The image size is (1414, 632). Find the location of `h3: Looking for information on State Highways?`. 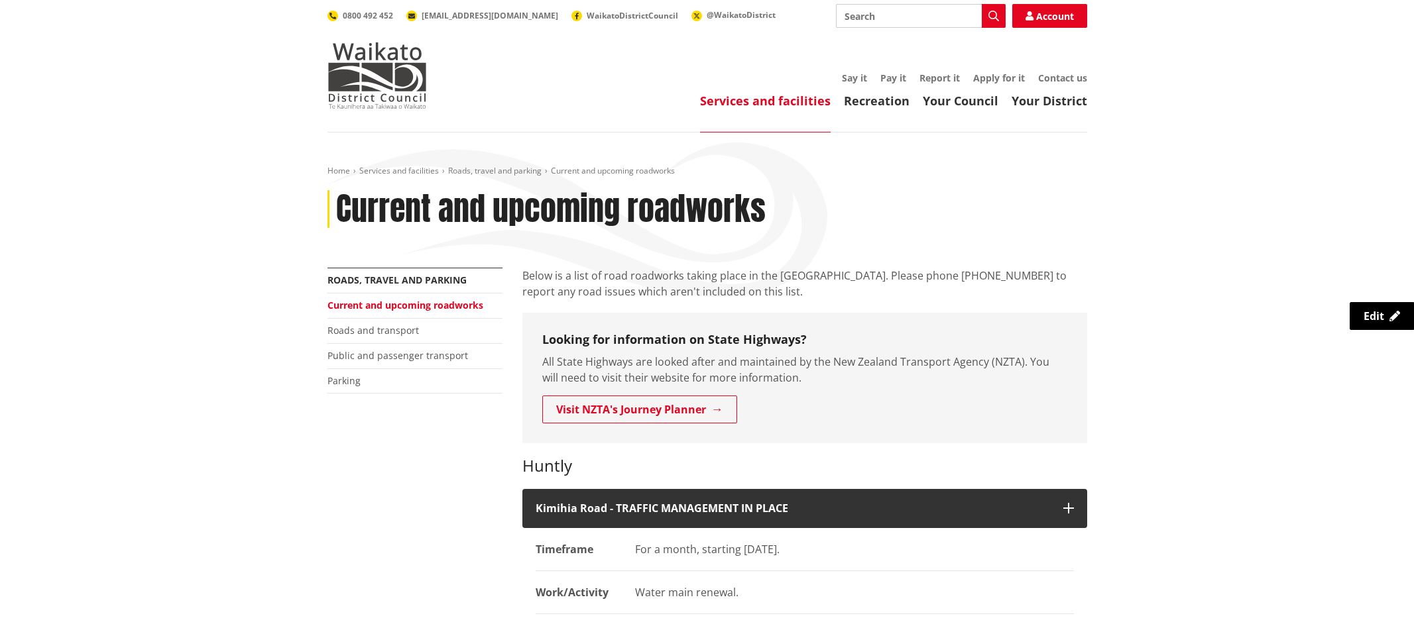

h3: Looking for information on State Highways? is located at coordinates (805, 340).